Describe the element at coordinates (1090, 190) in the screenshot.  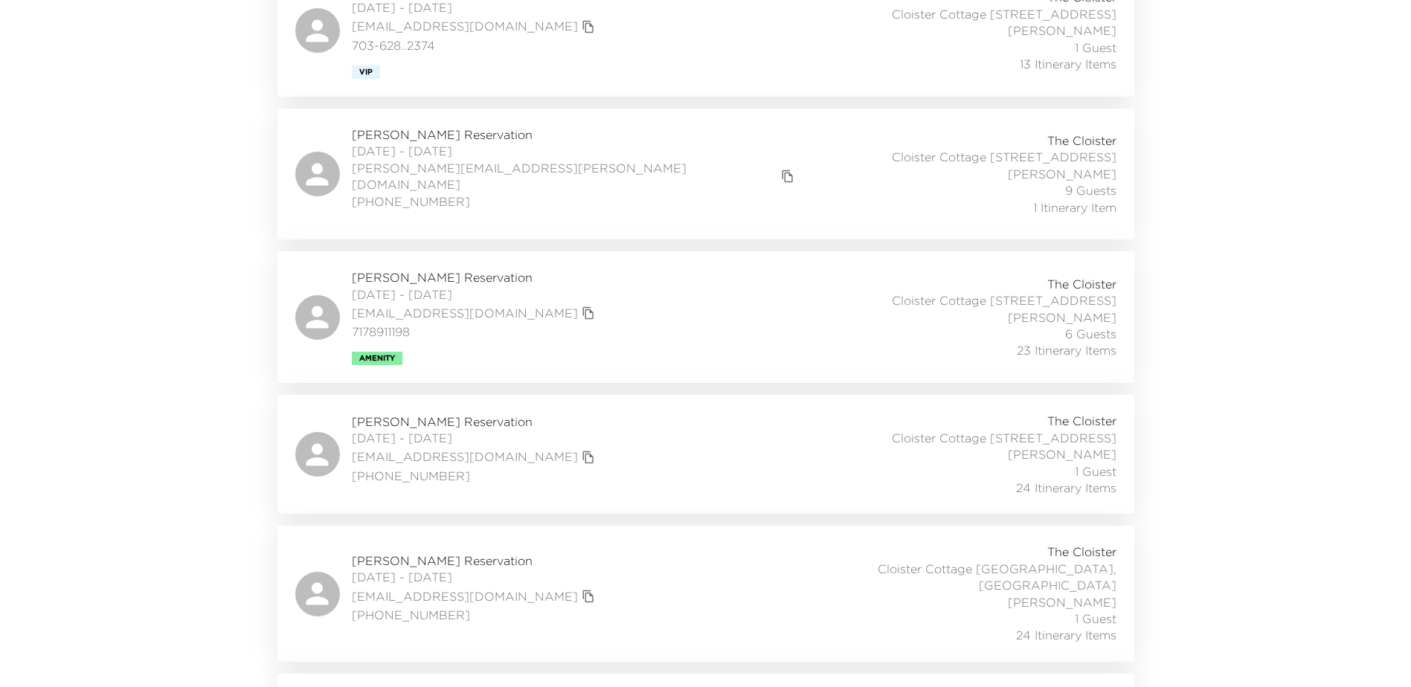
I see `span: 9 Guests` at that location.